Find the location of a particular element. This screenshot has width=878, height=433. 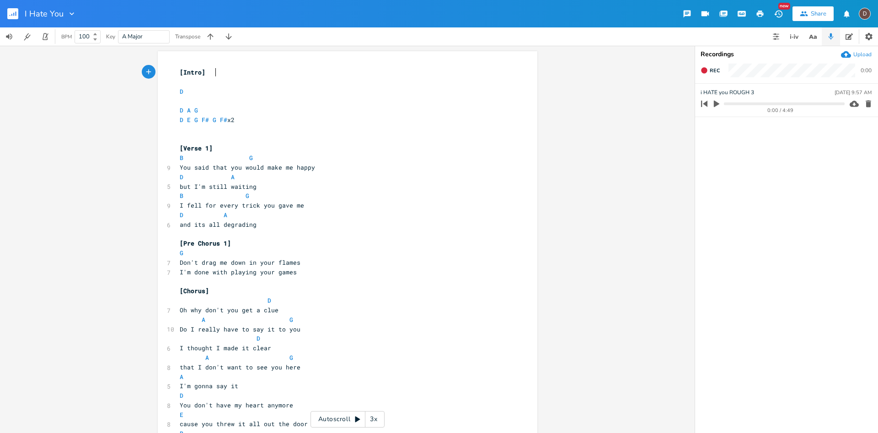

button: Upload is located at coordinates (856, 54).